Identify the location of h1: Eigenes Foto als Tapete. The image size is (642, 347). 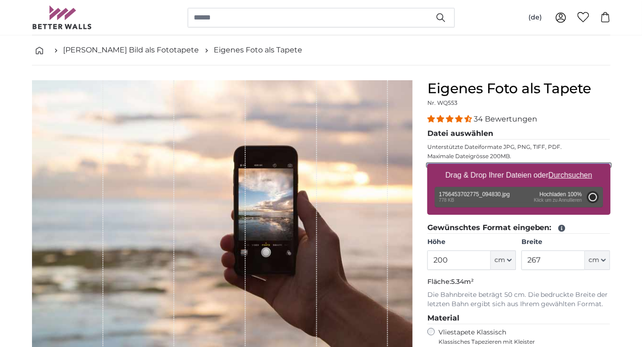
(518, 88).